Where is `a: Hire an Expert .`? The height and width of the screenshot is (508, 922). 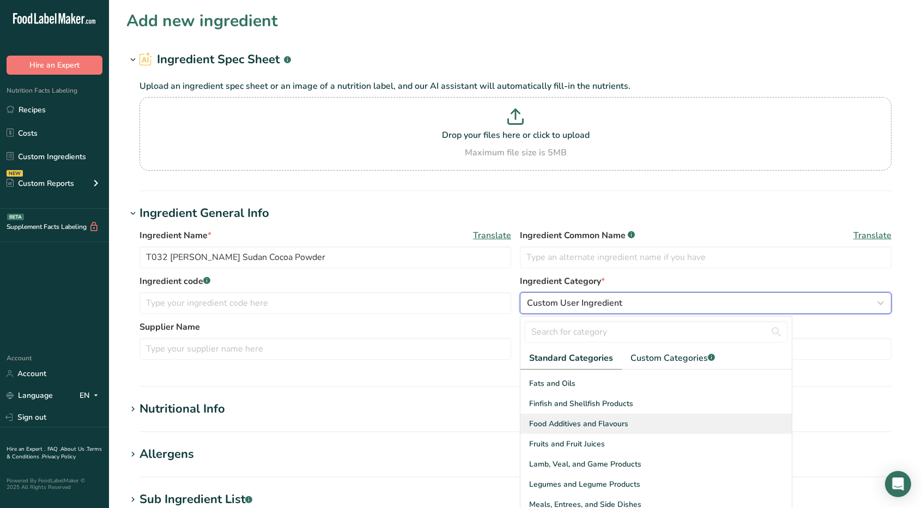 a: Hire an Expert . is located at coordinates (26, 449).